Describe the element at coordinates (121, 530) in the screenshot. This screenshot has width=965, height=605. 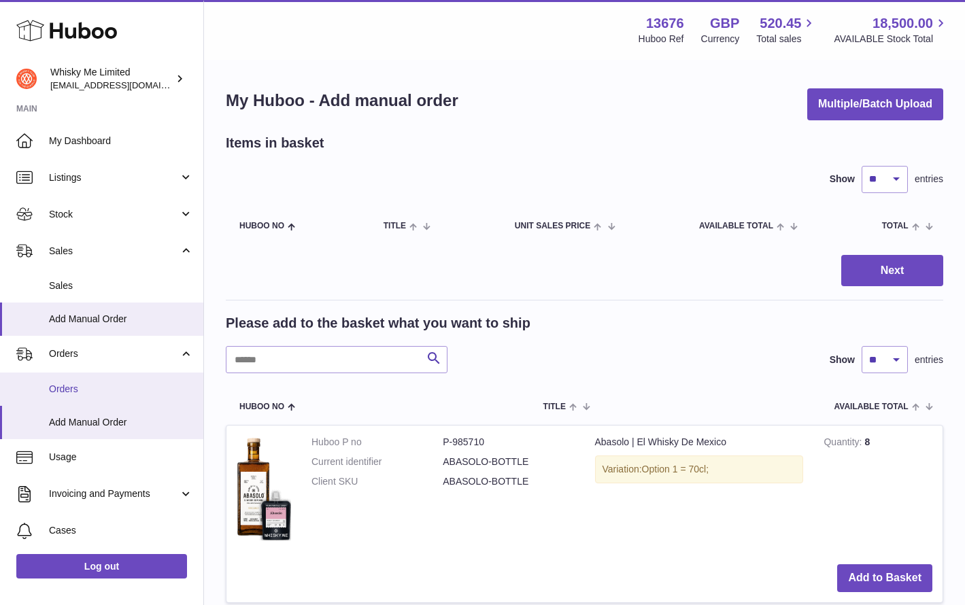
I see `span: Cases` at that location.